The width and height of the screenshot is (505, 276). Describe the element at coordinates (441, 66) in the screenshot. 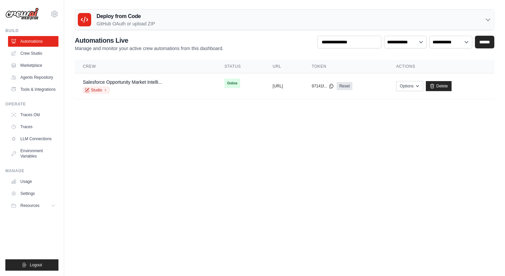

I see `th: Actions` at that location.